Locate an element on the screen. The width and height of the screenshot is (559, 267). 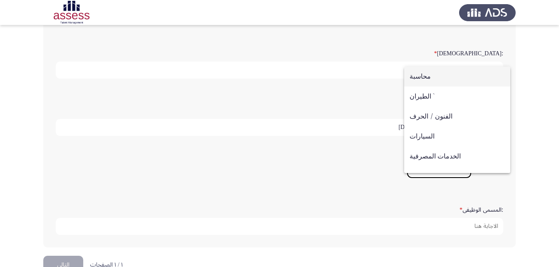
span: منظمة مدنية / اجتماعية is located at coordinates (457, 177).